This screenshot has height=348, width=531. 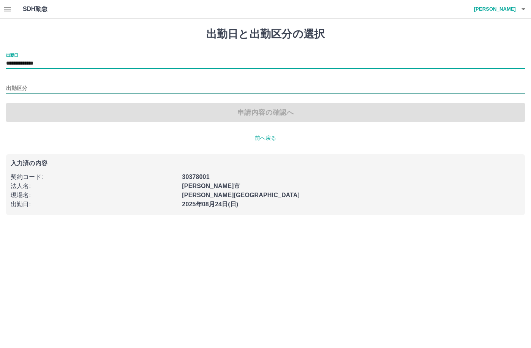 I want to click on p: 契約コード :, so click(x=94, y=177).